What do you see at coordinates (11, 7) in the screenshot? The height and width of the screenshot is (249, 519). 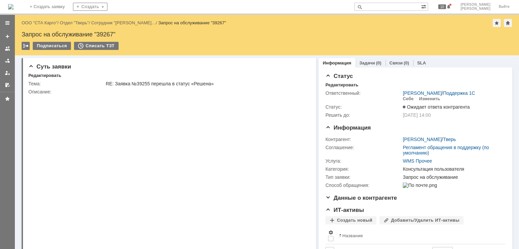 I see `img: logo` at bounding box center [11, 7].